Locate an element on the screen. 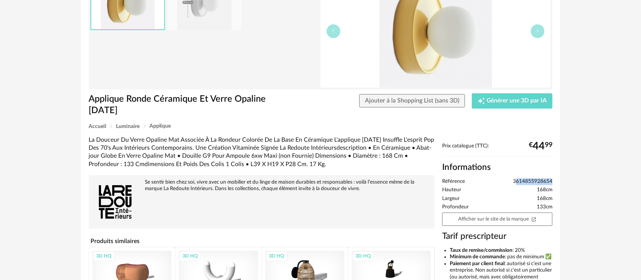  a: Afficher sur le site de la marqueOpen In New icon is located at coordinates (498, 219).